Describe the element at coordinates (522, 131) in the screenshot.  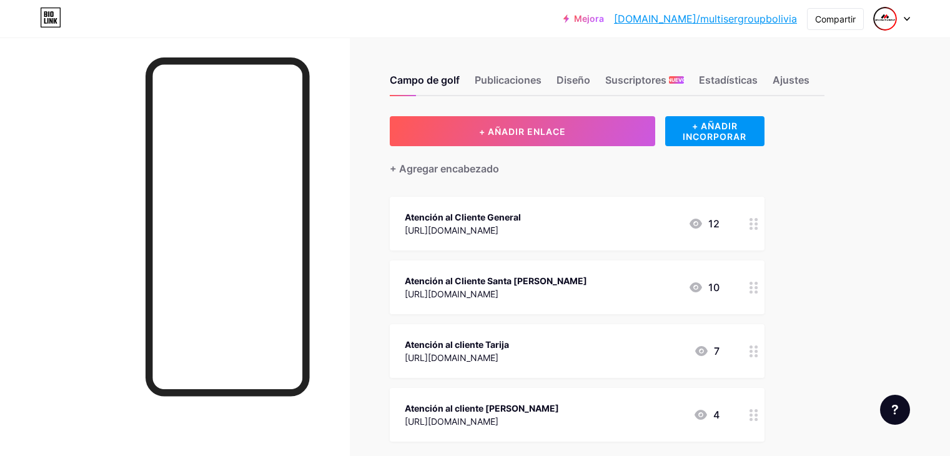
I see `font: + AÑADIR ENLACE` at that location.